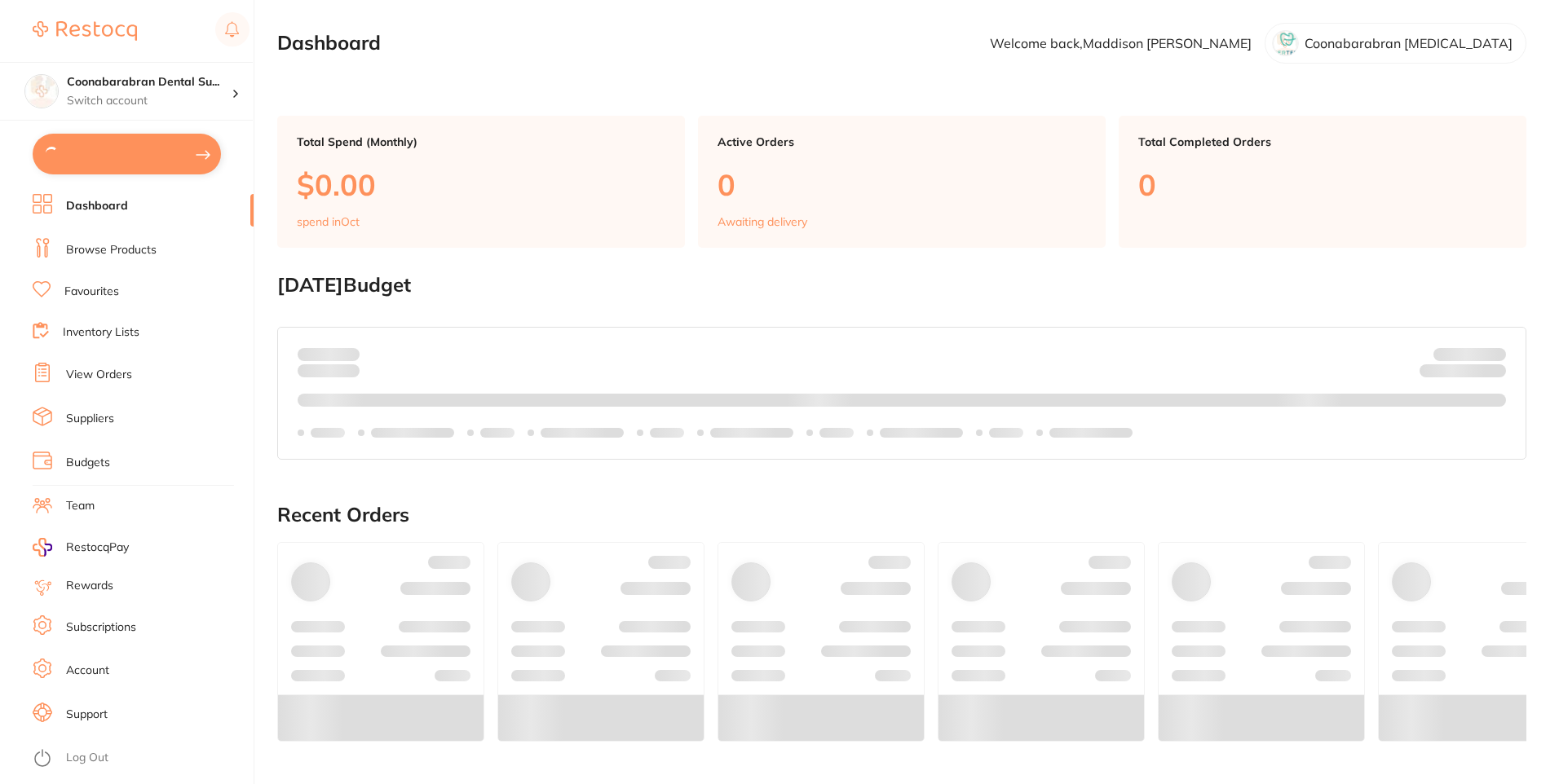 The width and height of the screenshot is (1559, 784). I want to click on p: Total Completed Orders, so click(1322, 142).